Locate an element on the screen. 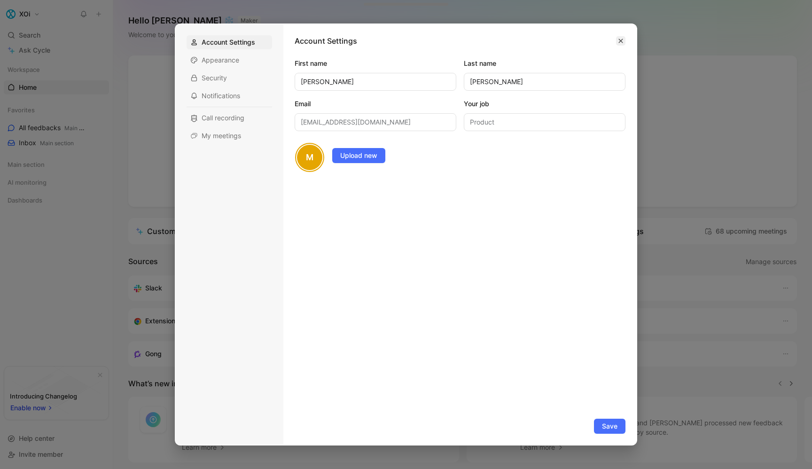 This screenshot has width=812, height=469. span: My meetings is located at coordinates (221, 136).